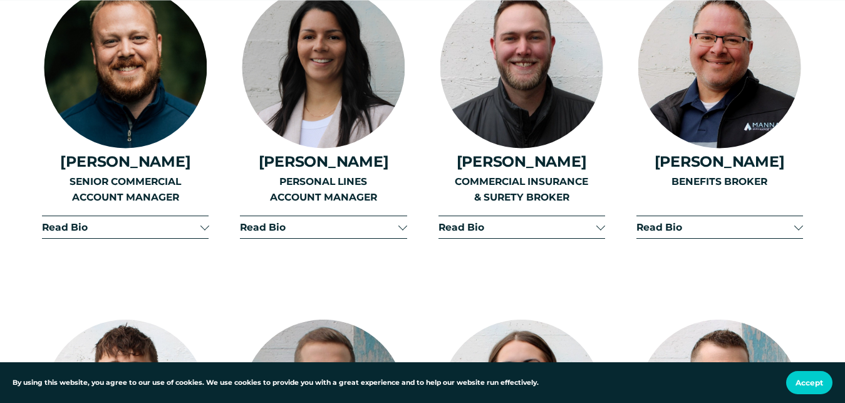  Describe the element at coordinates (809, 382) in the screenshot. I see `span: Accept` at that location.